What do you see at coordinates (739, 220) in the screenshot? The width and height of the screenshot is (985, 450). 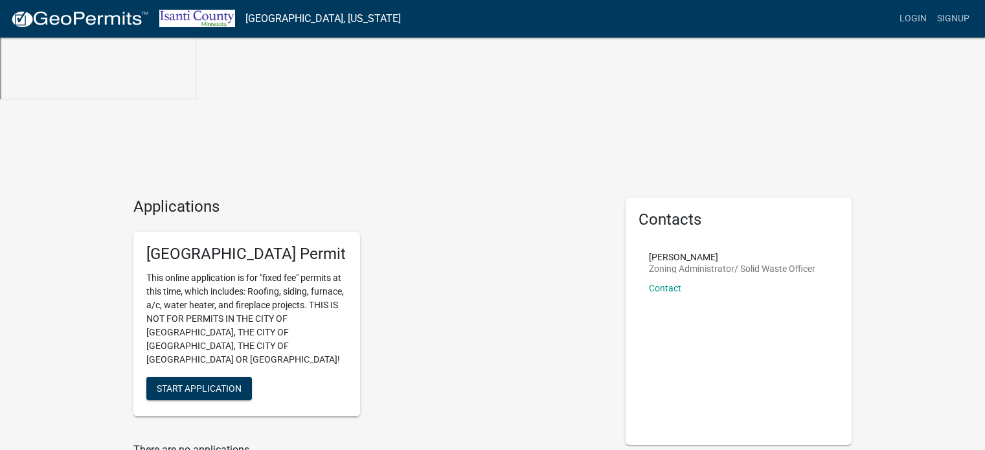 I see `h5: Contacts` at bounding box center [739, 220].